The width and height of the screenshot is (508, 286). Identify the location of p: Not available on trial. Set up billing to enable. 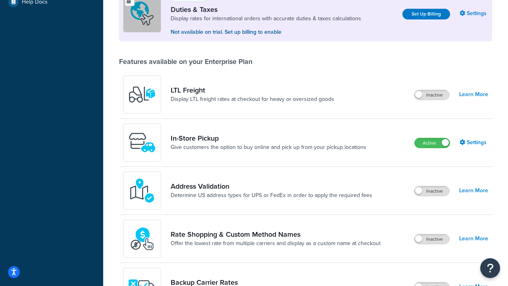
(266, 32).